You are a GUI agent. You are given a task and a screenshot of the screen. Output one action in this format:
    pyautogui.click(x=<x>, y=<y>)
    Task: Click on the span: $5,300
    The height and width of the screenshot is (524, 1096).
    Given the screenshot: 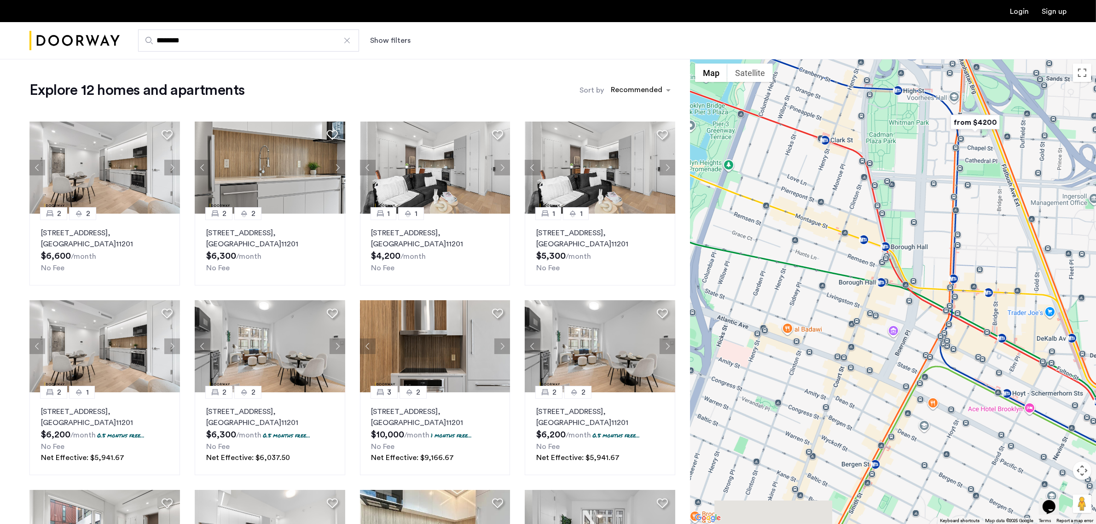 What is the action you would take?
    pyautogui.click(x=551, y=256)
    